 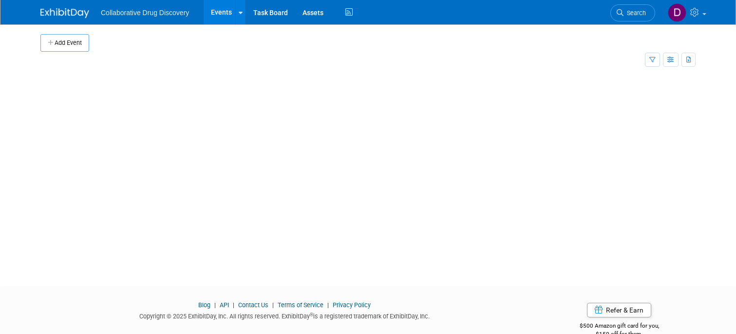 What do you see at coordinates (633, 13) in the screenshot?
I see `a: Search` at bounding box center [633, 13].